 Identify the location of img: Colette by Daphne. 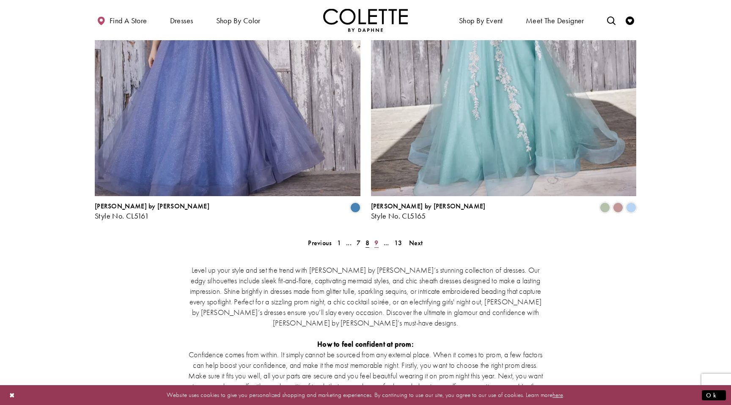
(365, 20).